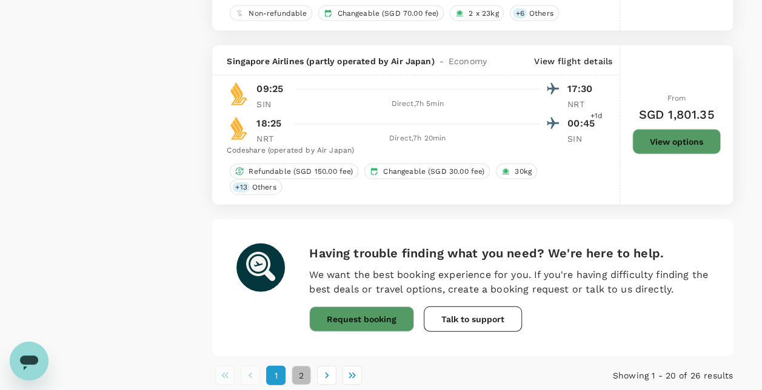 The height and width of the screenshot is (390, 762). What do you see at coordinates (519, 13) in the screenshot?
I see `span: + 6` at bounding box center [519, 13].